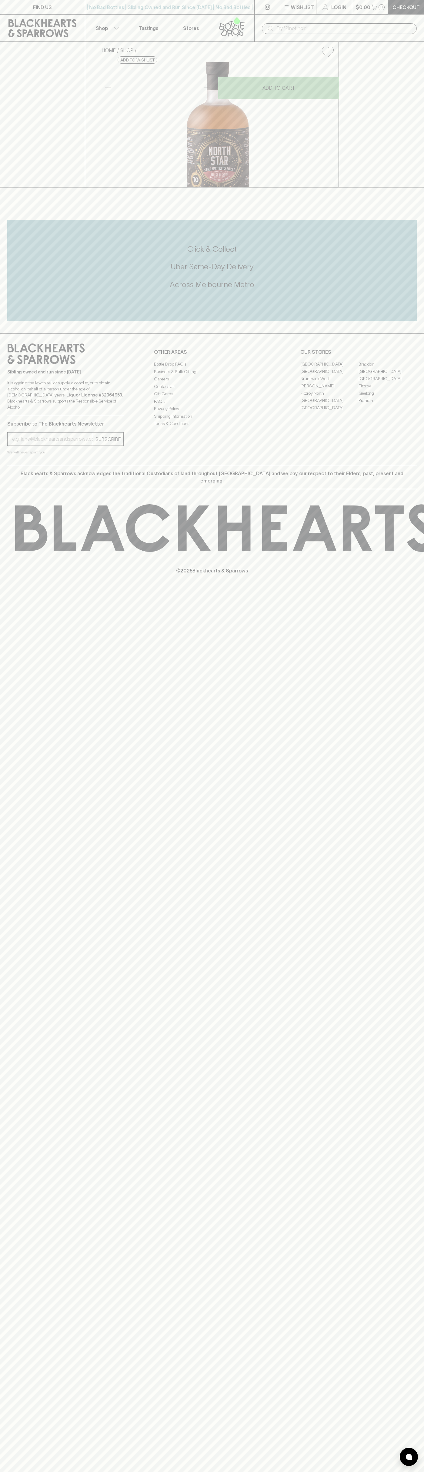  I want to click on p: FIND US, so click(42, 7).